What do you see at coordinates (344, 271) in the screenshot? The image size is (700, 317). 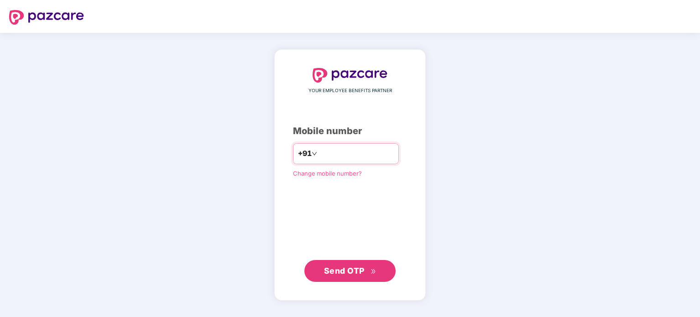 I see `span: Send OTP` at bounding box center [344, 271].